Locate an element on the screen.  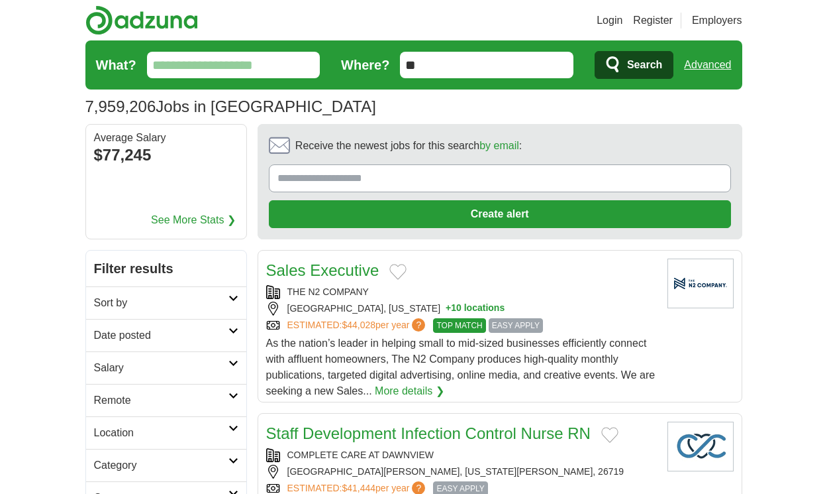
a: by email is located at coordinates (500, 145).